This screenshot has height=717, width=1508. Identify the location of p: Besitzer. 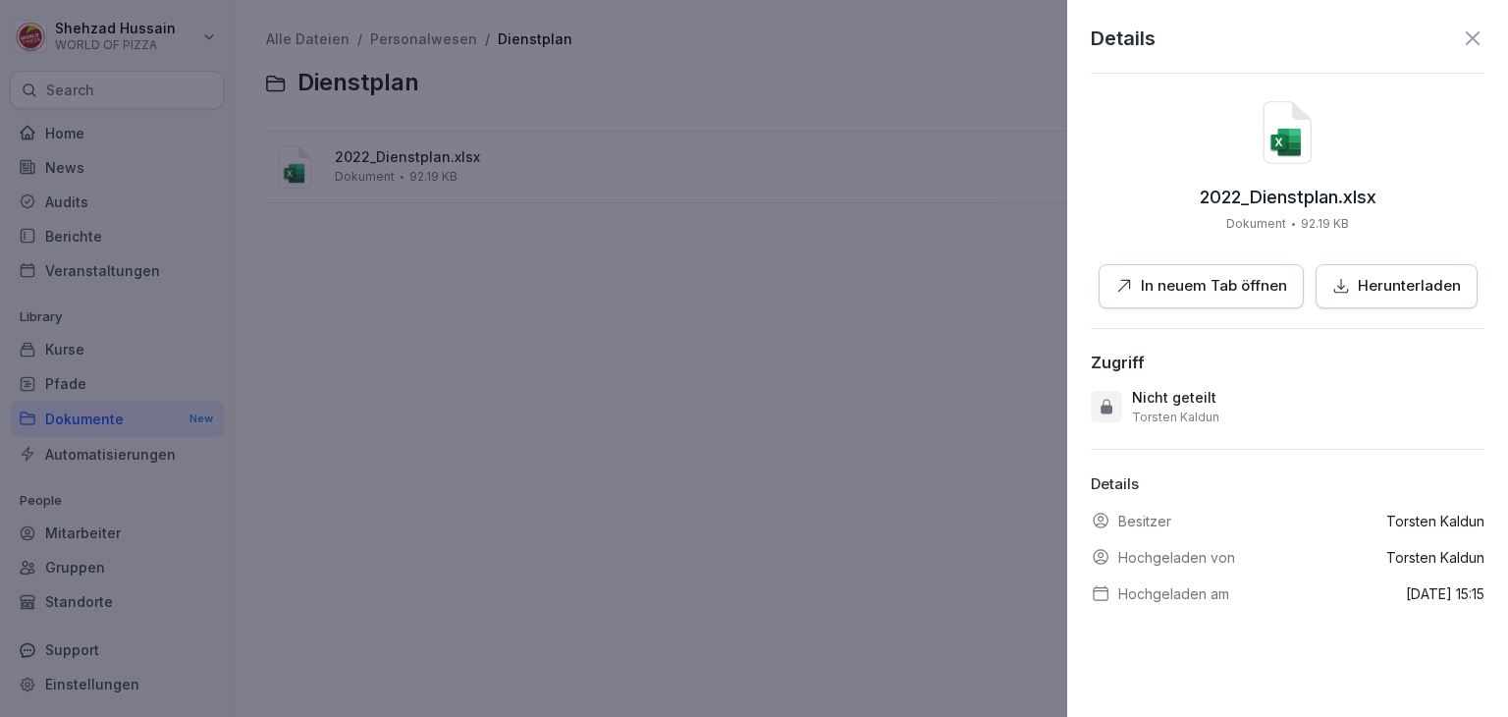
(1144, 520).